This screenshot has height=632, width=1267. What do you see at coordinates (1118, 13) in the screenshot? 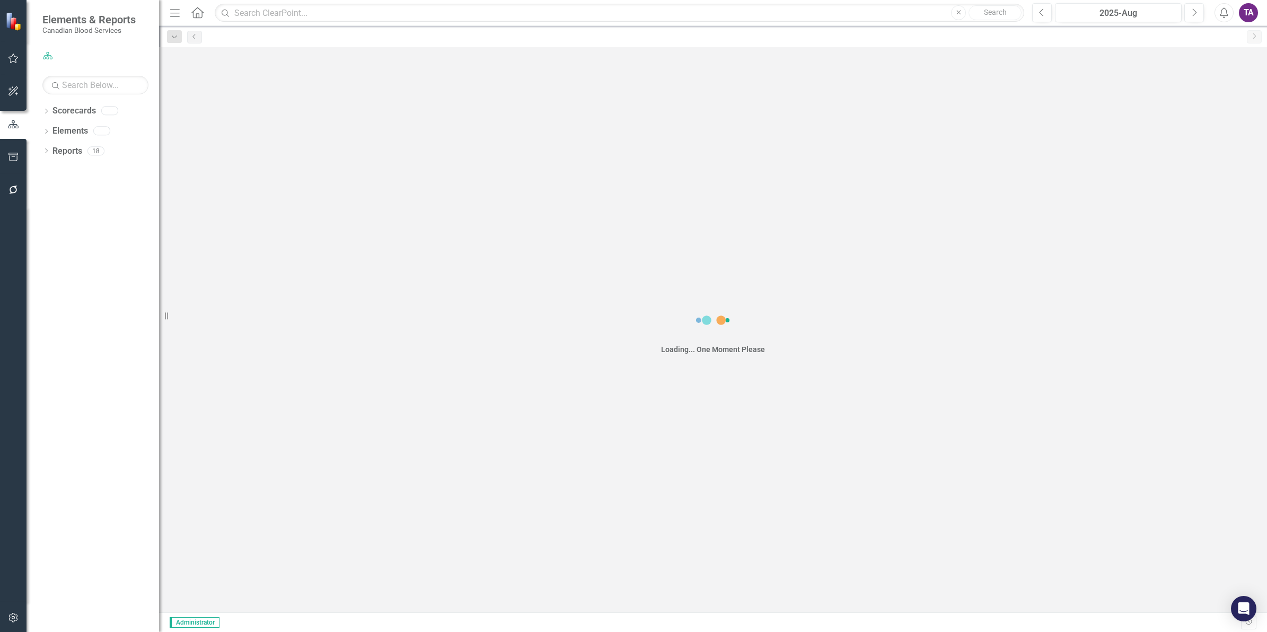
I see `div: 2025-Aug` at bounding box center [1118, 13].